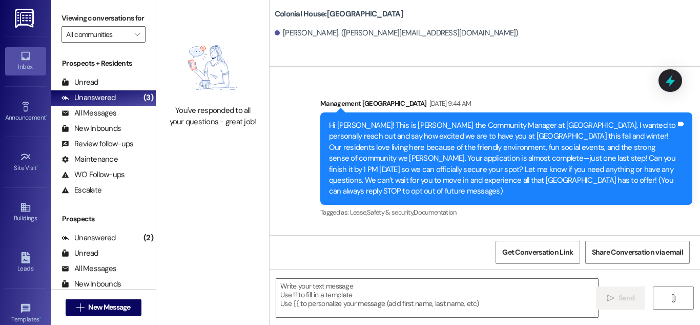 The height and width of the screenshot is (325, 700). What do you see at coordinates (213, 68) in the screenshot?
I see `img: empty-state` at bounding box center [213, 68].